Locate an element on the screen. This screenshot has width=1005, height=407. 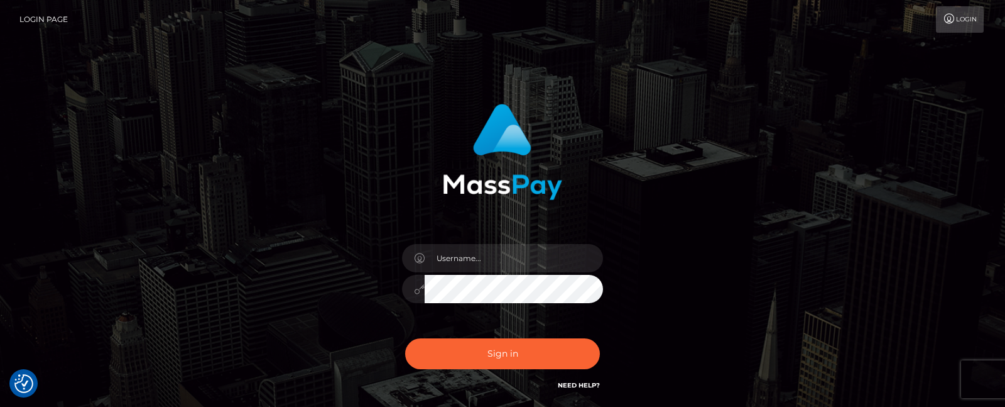
button: Consent Preferences is located at coordinates (24, 383).